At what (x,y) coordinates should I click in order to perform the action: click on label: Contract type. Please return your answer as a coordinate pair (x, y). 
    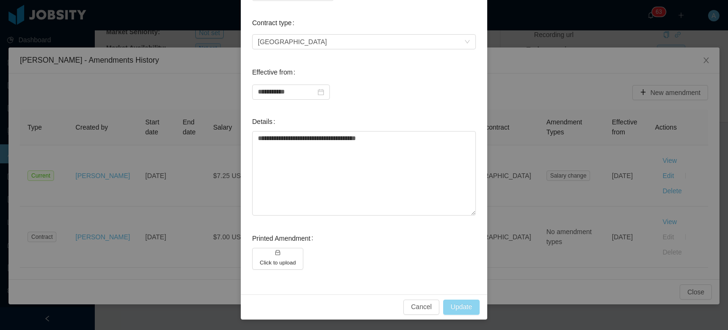
    Looking at the image, I should click on (275, 23).